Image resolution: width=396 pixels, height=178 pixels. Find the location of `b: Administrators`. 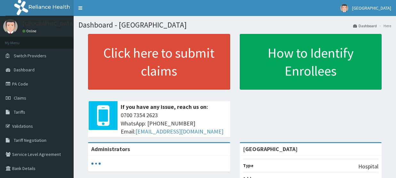

b: Administrators is located at coordinates (110, 149).